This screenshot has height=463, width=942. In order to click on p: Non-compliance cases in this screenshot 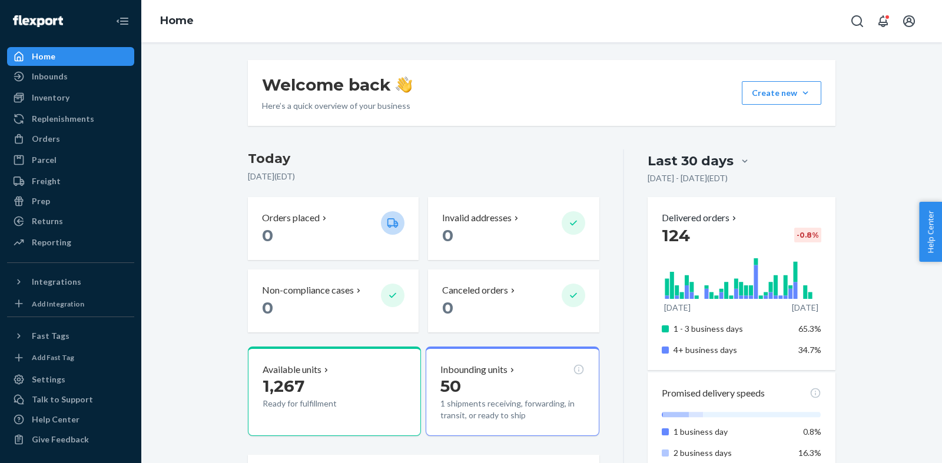, I will do `click(308, 290)`.